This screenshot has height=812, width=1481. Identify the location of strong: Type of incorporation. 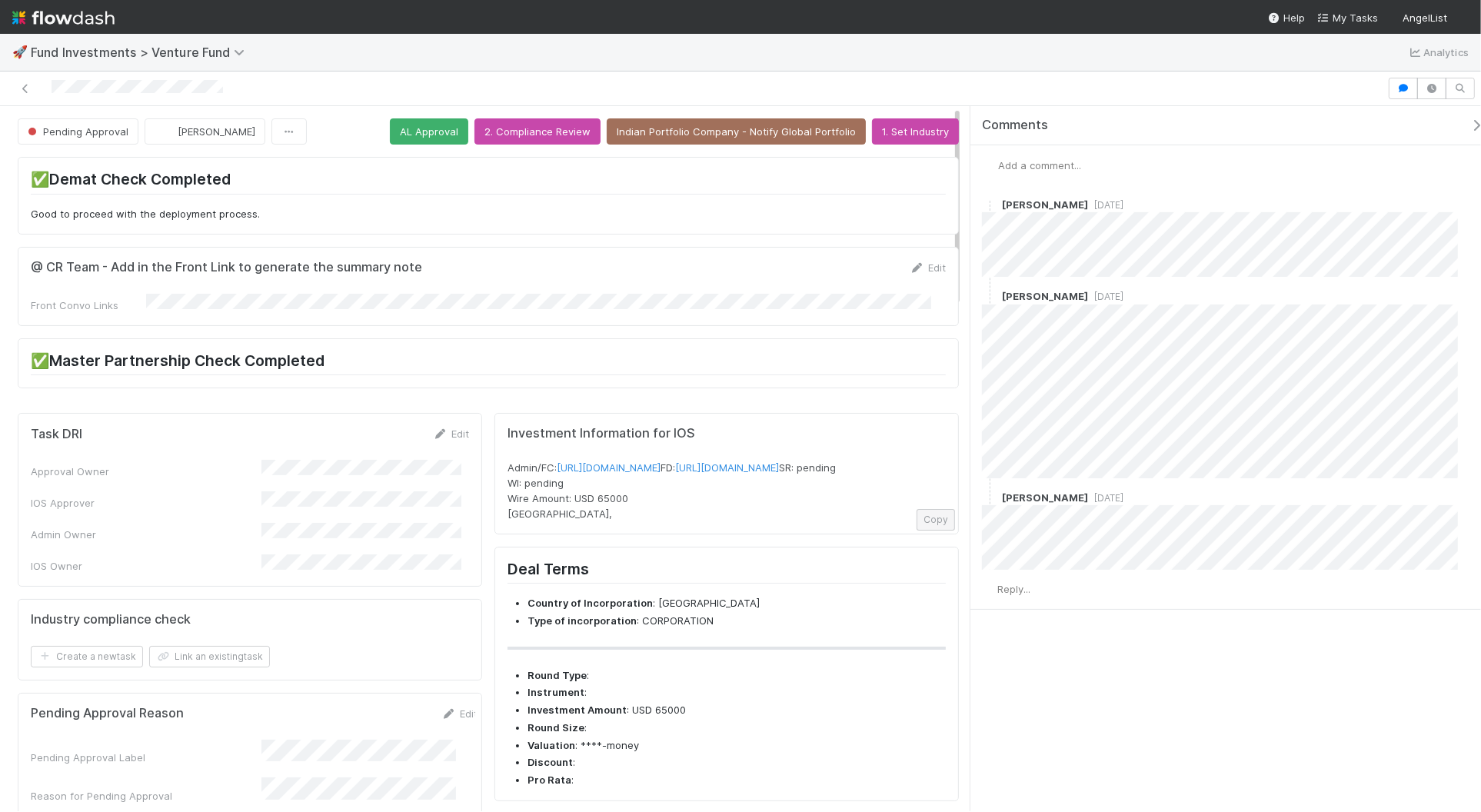
(582, 621).